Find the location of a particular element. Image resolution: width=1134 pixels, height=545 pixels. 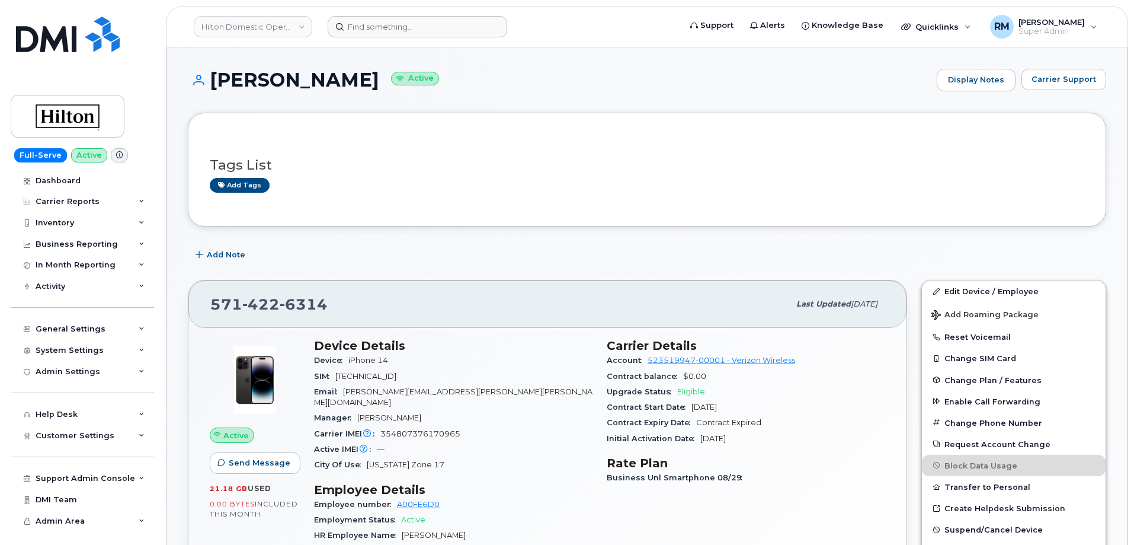

span: Last updated is located at coordinates (824, 303).